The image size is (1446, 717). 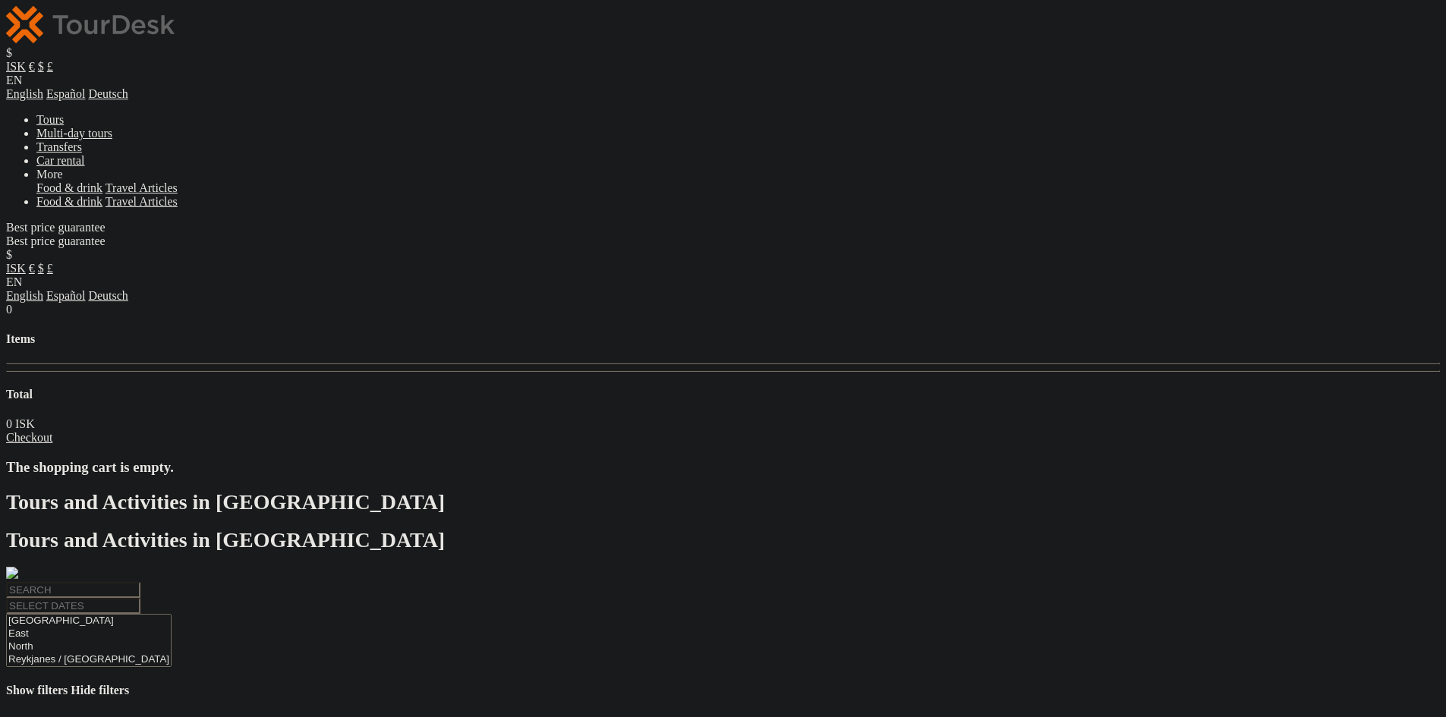 I want to click on option: North, so click(x=89, y=647).